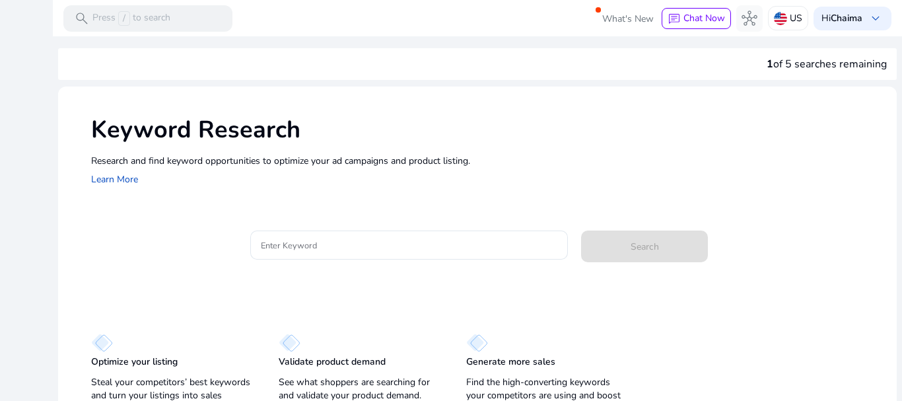 The width and height of the screenshot is (902, 401). Describe the element at coordinates (780, 18) in the screenshot. I see `img: us.svg` at that location.